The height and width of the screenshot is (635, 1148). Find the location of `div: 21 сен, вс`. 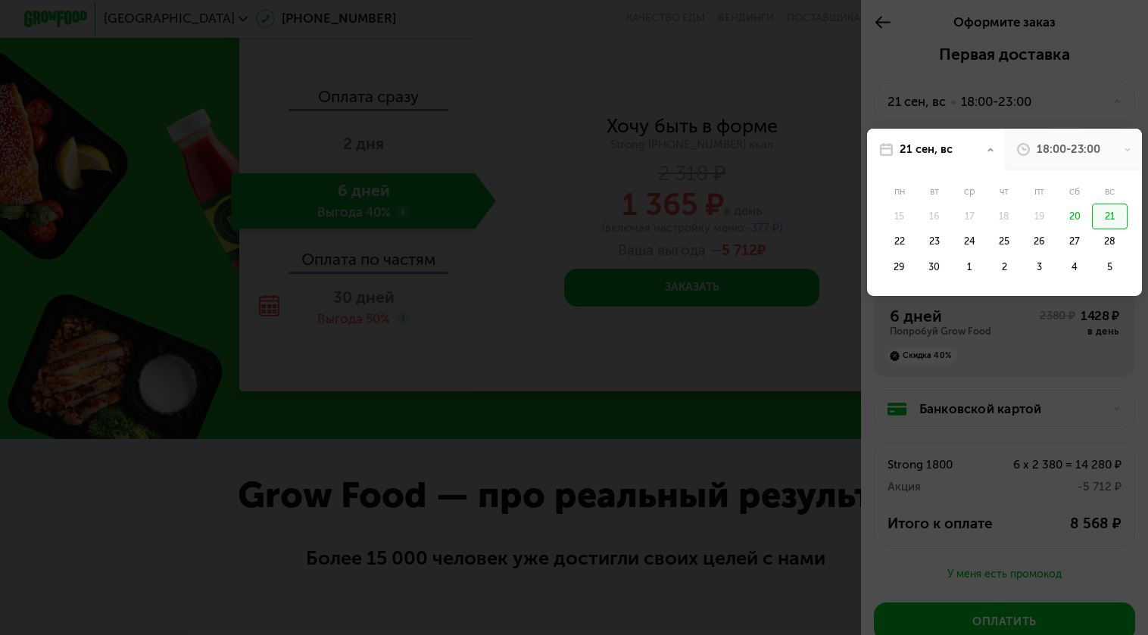

div: 21 сен, вс is located at coordinates (926, 149).